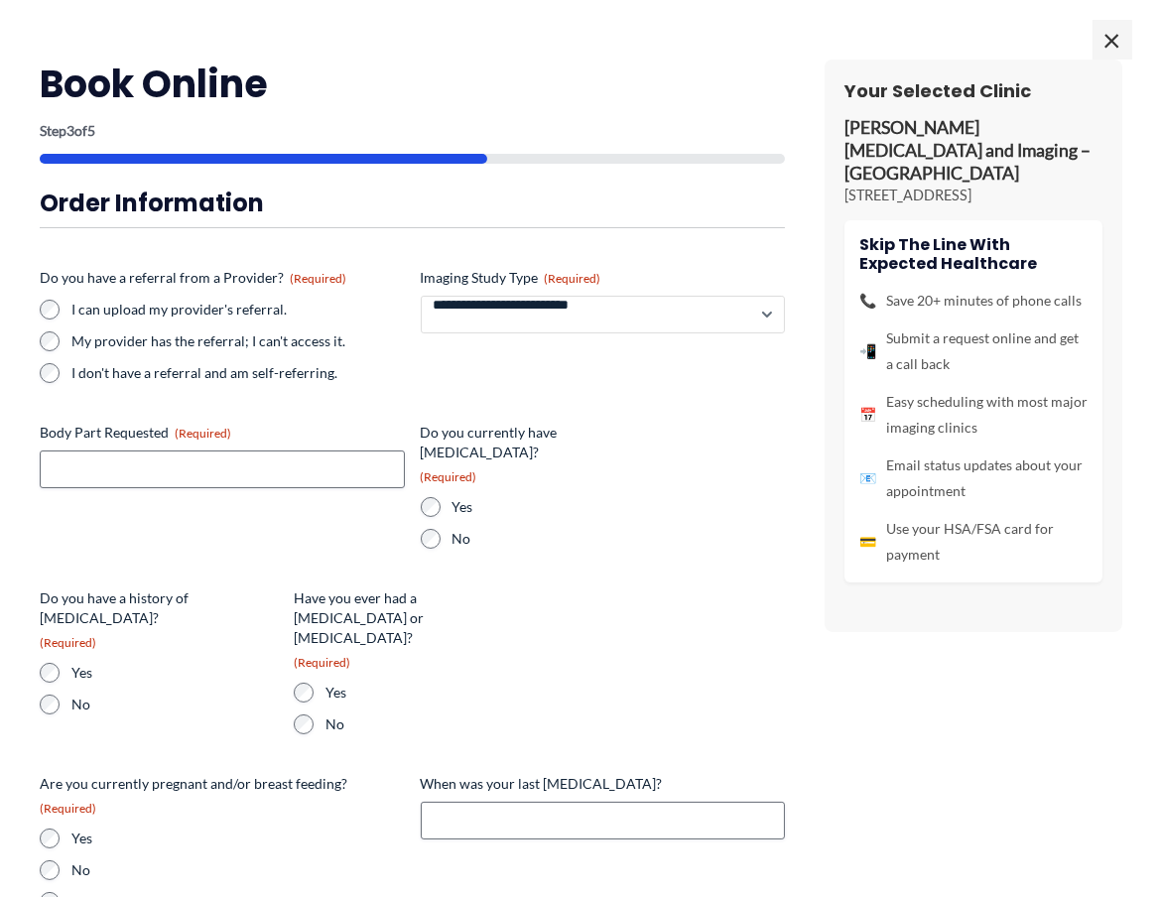 The width and height of the screenshot is (1162, 897). What do you see at coordinates (412, 131) in the screenshot?
I see `p: Step of` at bounding box center [412, 131].